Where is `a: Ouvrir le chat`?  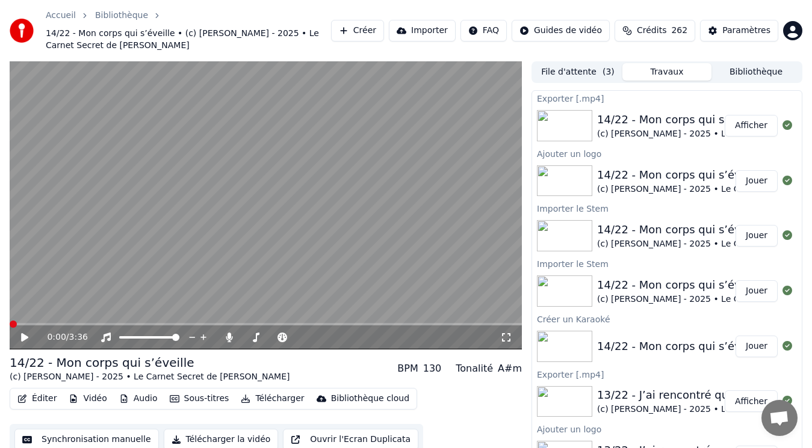
a: Ouvrir le chat is located at coordinates (779, 418).